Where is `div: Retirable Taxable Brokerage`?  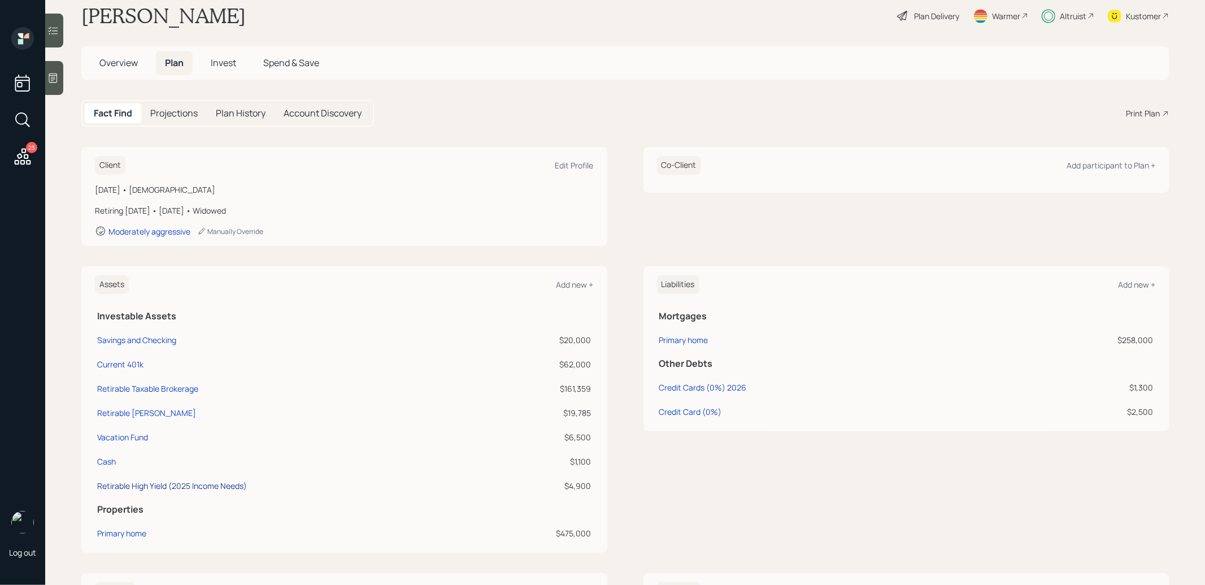 div: Retirable Taxable Brokerage is located at coordinates (147, 388).